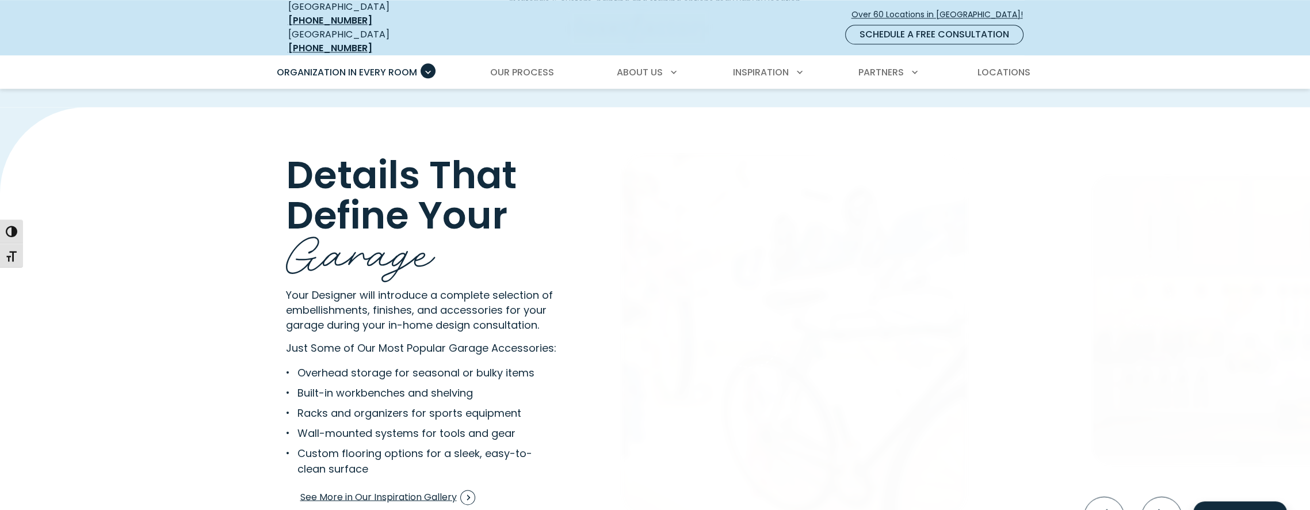 The height and width of the screenshot is (510, 1310). I want to click on p: Just Some of Our Most Popular Garage Accessories:, so click(435, 347).